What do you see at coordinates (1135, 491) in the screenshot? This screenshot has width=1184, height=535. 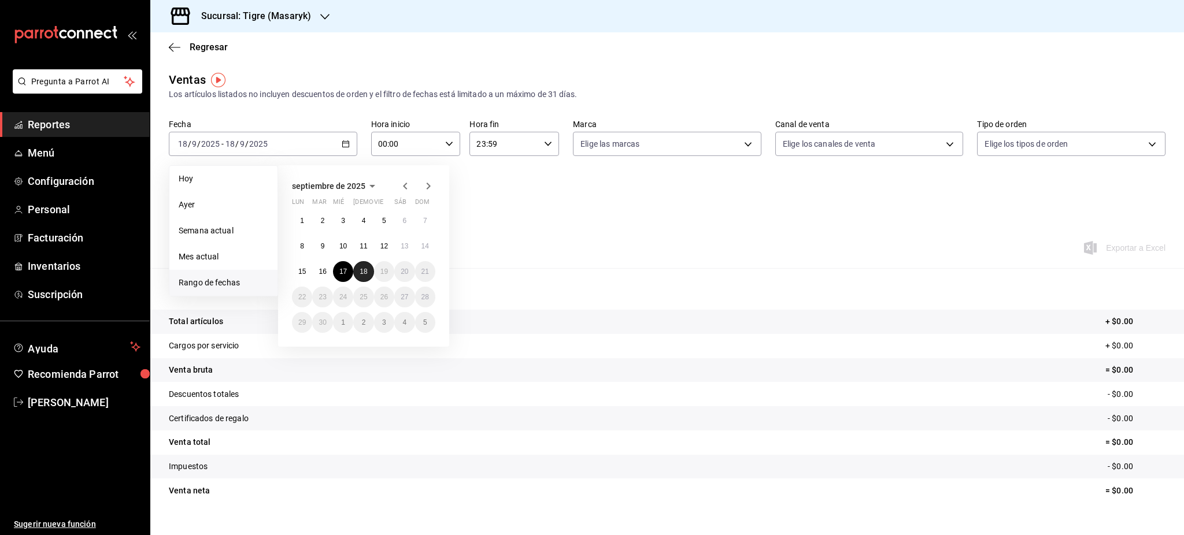 I see `p: = $0.00` at bounding box center [1135, 491].